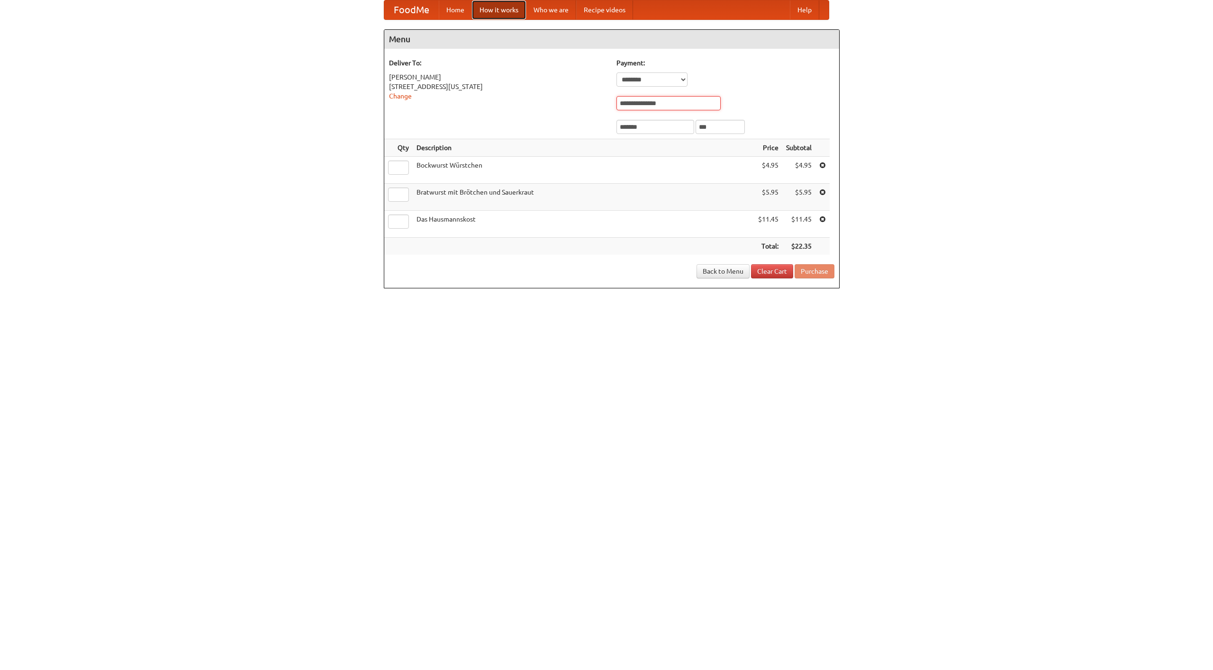 This screenshot has height=670, width=1213. What do you see at coordinates (725, 63) in the screenshot?
I see `h5: Payment:` at bounding box center [725, 63].